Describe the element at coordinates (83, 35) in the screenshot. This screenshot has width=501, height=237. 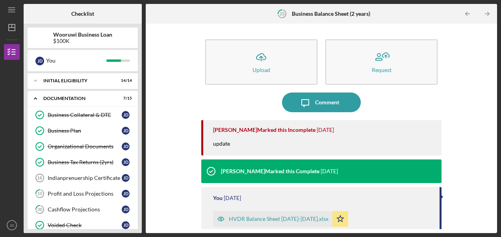
I see `b: Wooruwi Business Loan` at that location.